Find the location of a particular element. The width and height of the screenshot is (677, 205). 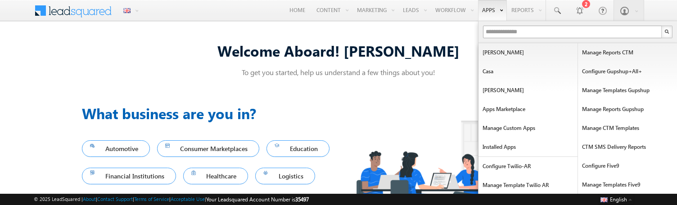

a: Manage Templates Gupshup is located at coordinates (628, 91).